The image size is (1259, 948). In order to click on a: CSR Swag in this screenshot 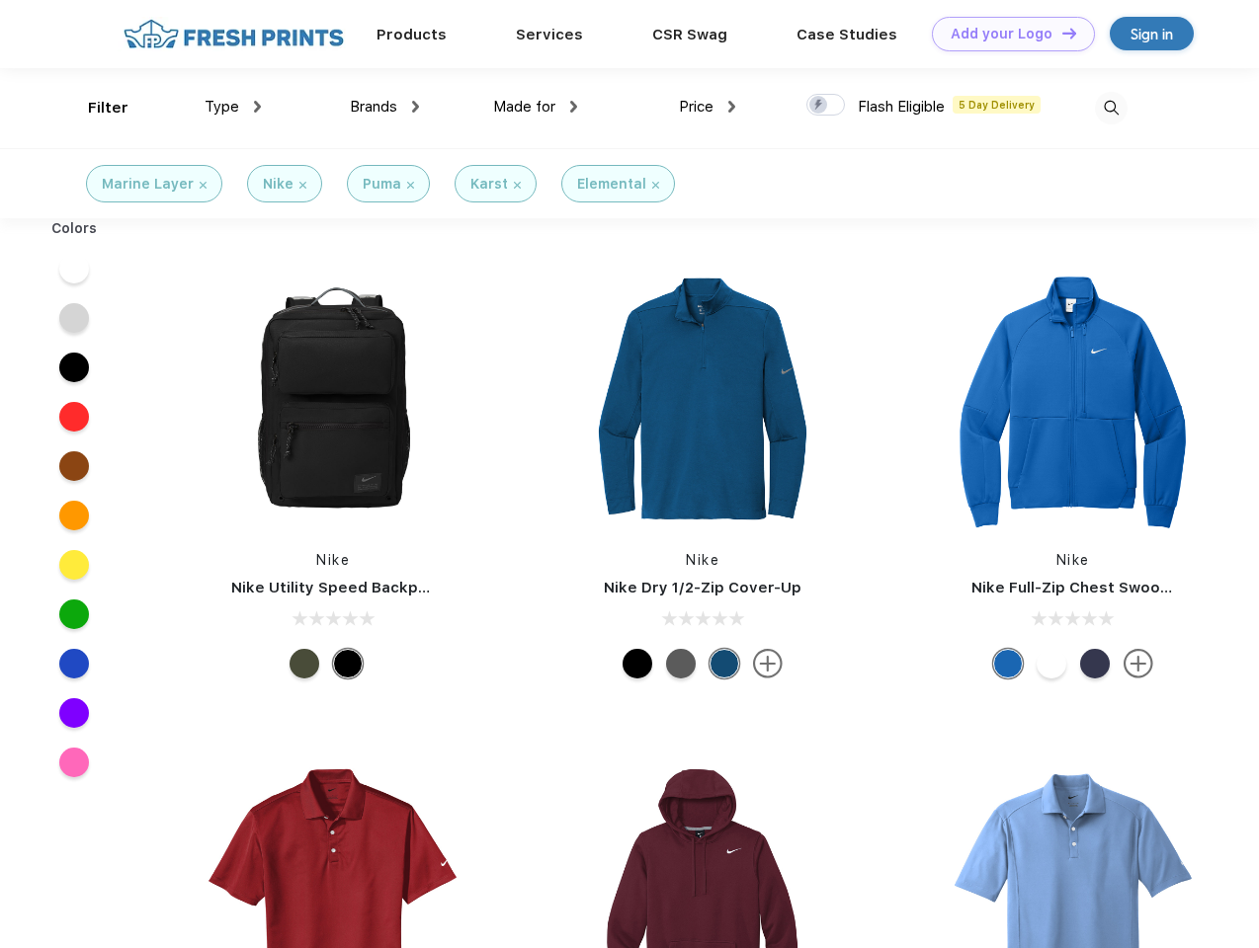, I will do `click(690, 35)`.